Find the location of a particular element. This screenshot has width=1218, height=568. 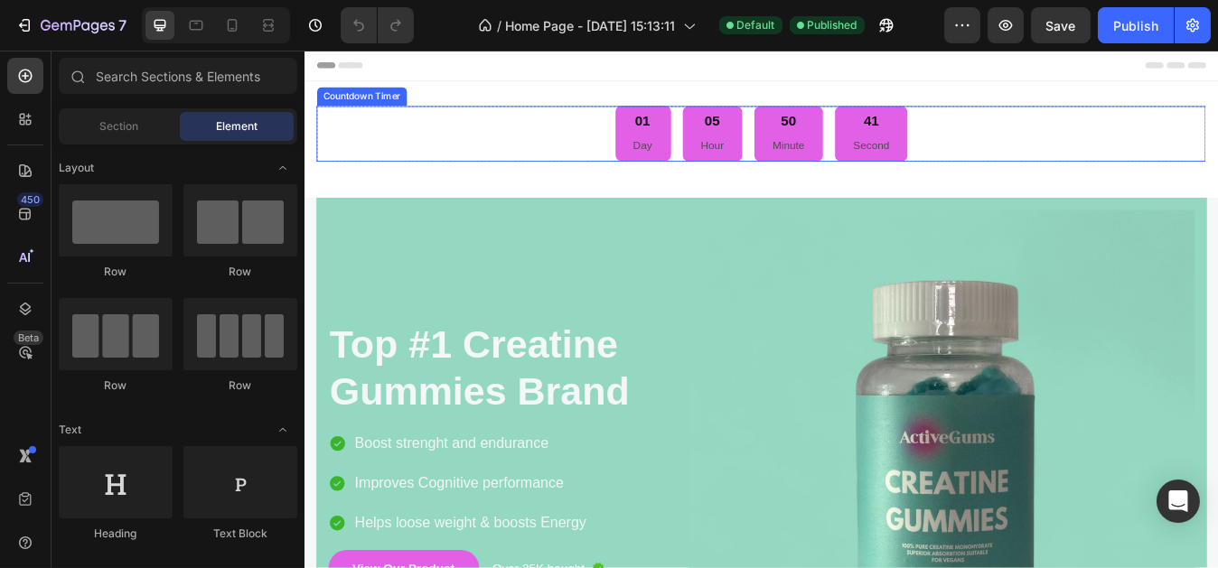

span: Save is located at coordinates (1061, 25).